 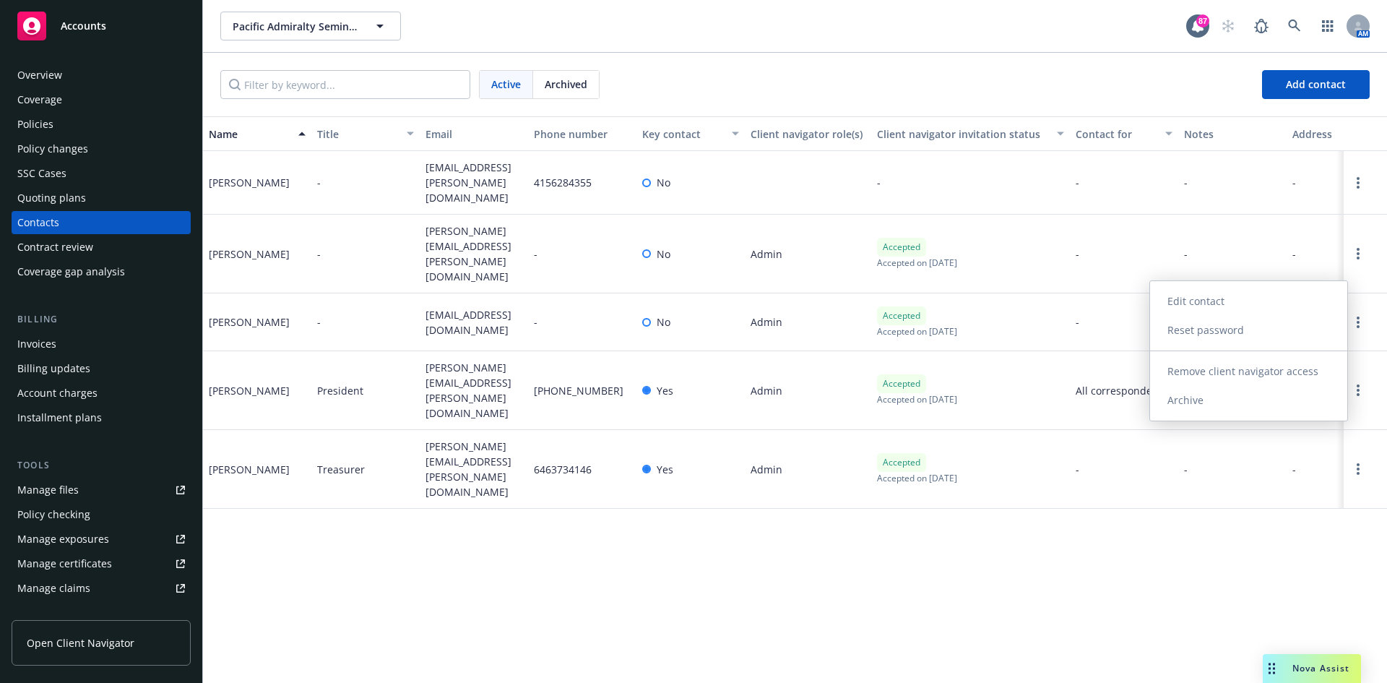 I want to click on span: Manage exposures, so click(x=101, y=539).